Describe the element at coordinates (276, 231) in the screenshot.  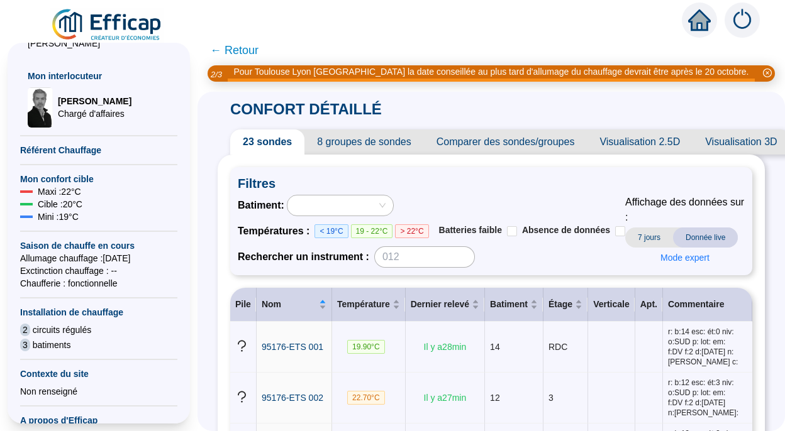
I see `span: Températures :` at that location.